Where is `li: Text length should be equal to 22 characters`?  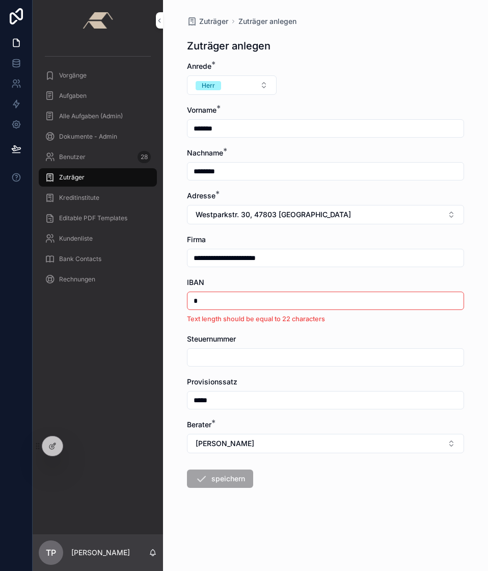
li: Text length should be equal to 22 characters is located at coordinates (326, 318).